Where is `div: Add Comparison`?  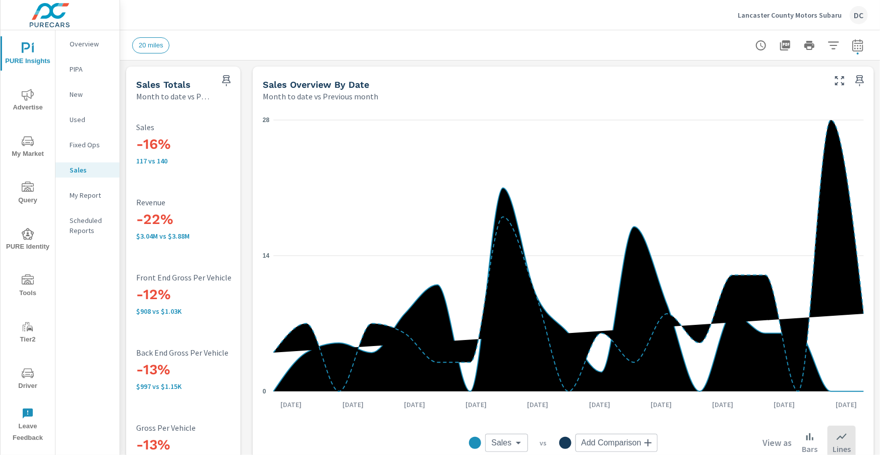
div: Add Comparison is located at coordinates (616, 443).